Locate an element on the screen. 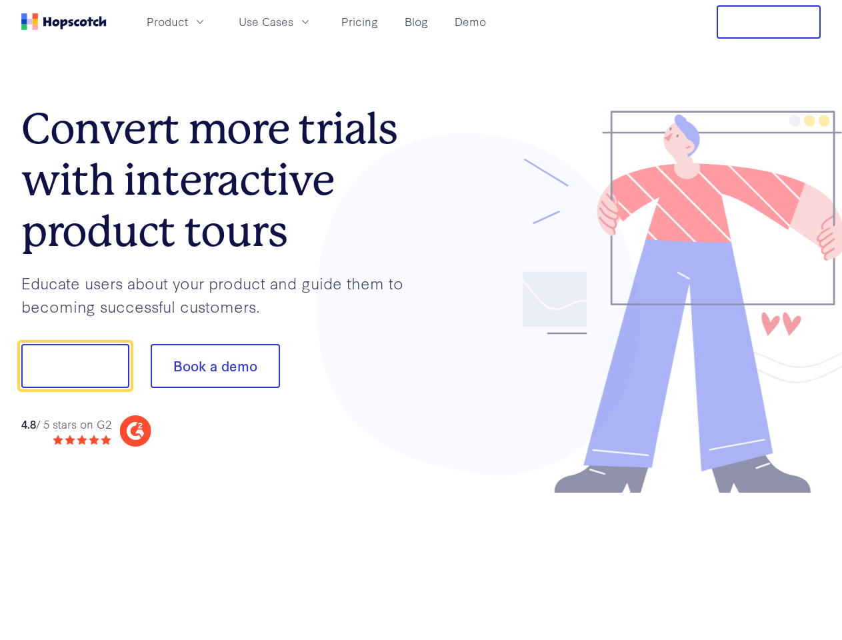  a: Pricing is located at coordinates (359, 21).